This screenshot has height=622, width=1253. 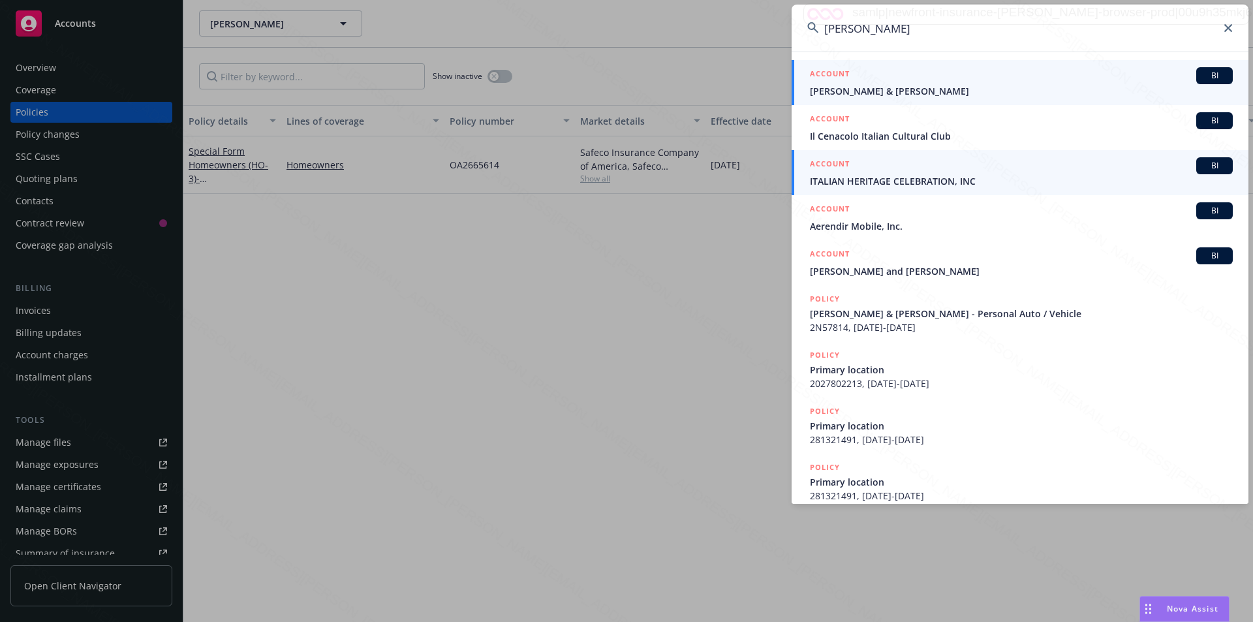 What do you see at coordinates (1021, 181) in the screenshot?
I see `span: ITALIAN HERITAGE CELEBRATION, INC` at bounding box center [1021, 181].